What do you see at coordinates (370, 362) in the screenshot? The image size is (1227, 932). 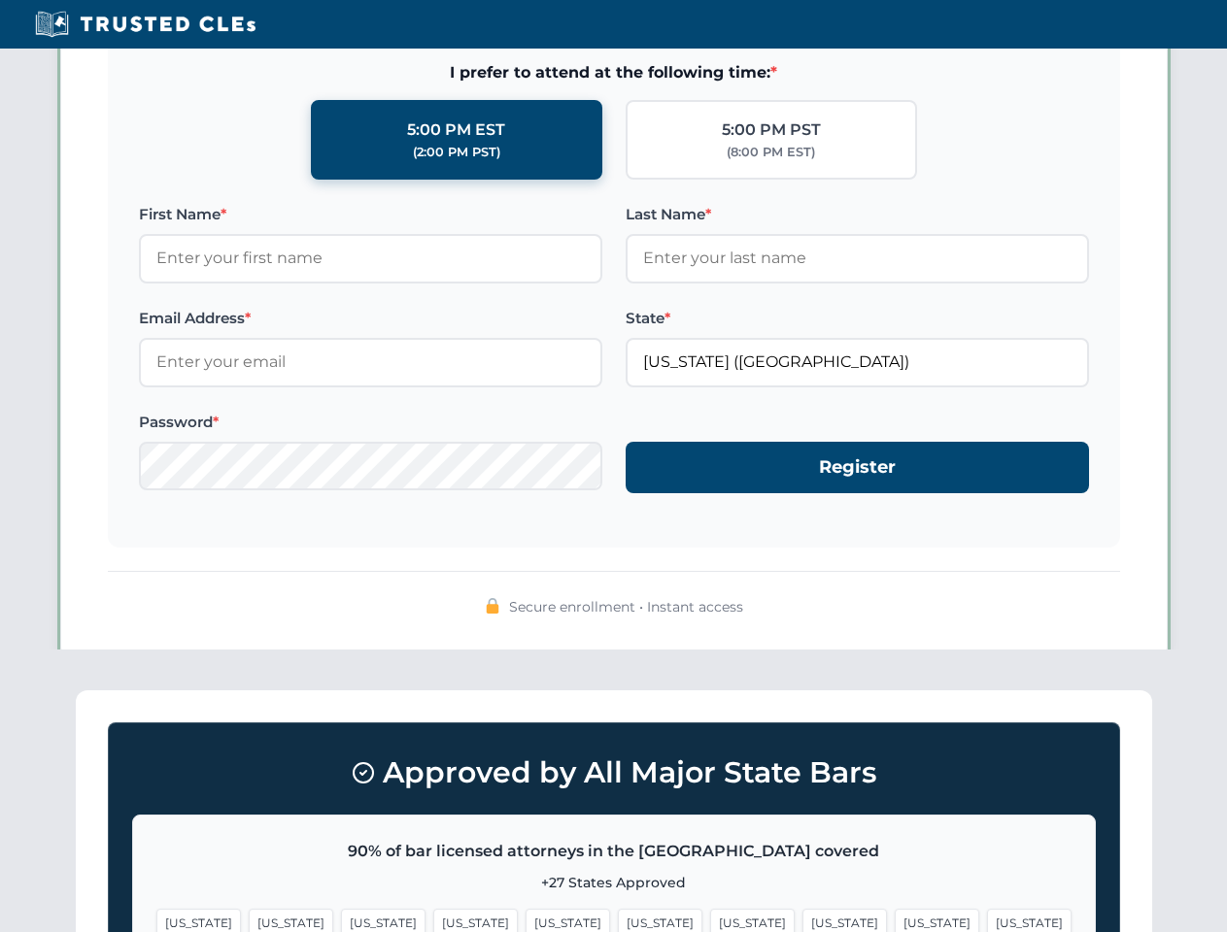 I see `input: Enter your email` at bounding box center [370, 362].